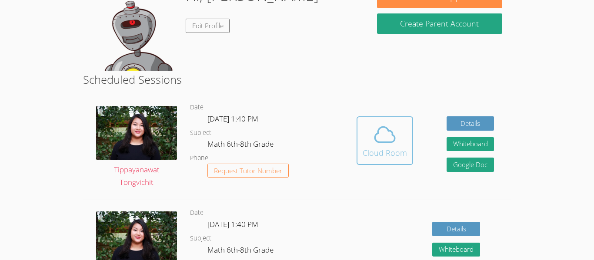 This screenshot has height=260, width=594. Describe the element at coordinates (440, 23) in the screenshot. I see `button: Create Parent Account` at that location.